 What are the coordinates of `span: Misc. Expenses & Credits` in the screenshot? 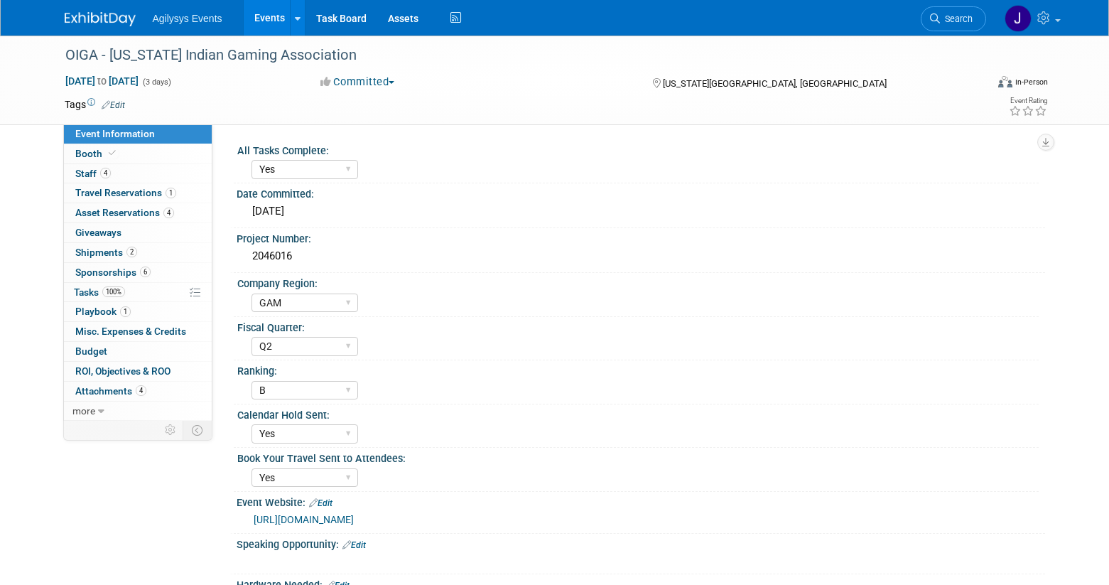 It's located at (131, 331).